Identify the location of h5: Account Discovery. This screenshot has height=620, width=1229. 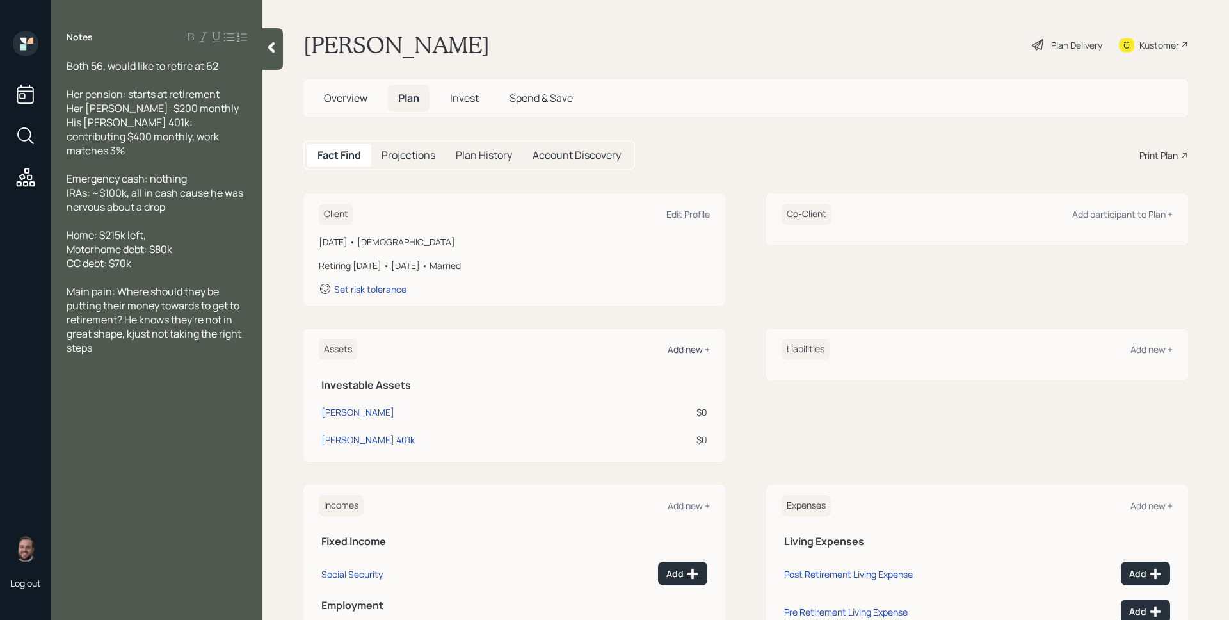
(577, 155).